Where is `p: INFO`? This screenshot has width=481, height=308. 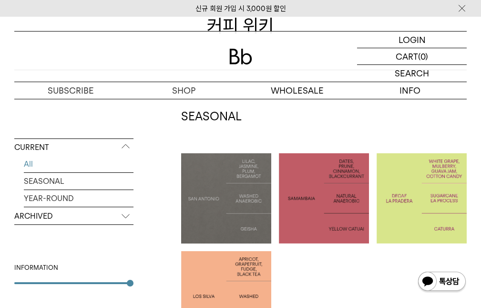
p: INFO is located at coordinates (410, 90).